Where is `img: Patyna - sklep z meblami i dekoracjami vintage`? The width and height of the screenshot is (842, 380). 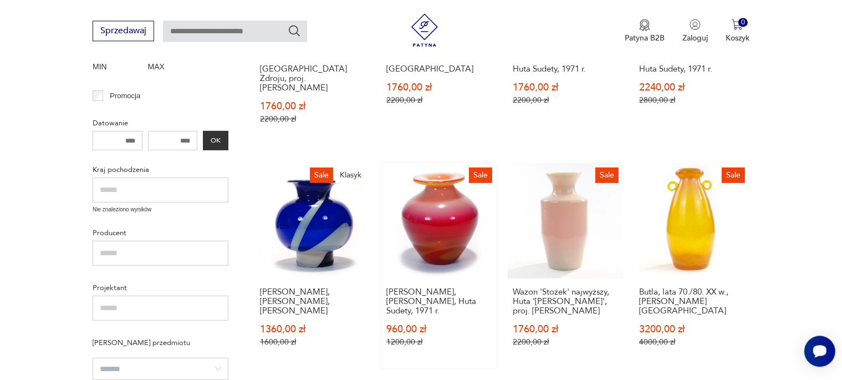
img: Patyna - sklep z meblami i dekoracjami vintage is located at coordinates (425, 30).